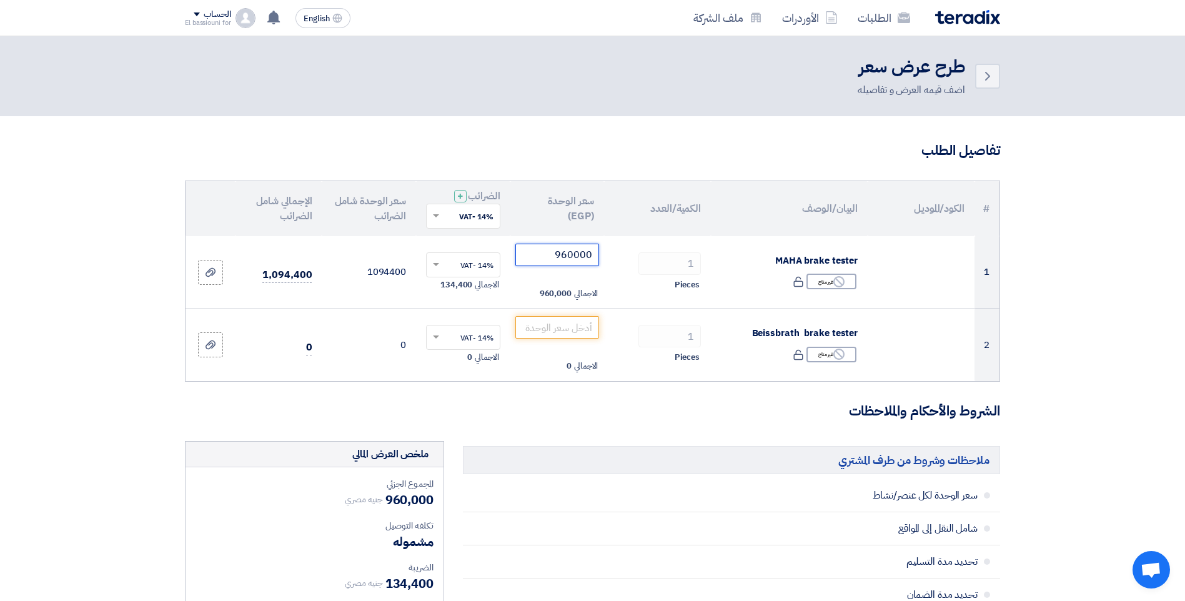 The image size is (1185, 601). I want to click on div: المجموع الجزئي, so click(314, 484).